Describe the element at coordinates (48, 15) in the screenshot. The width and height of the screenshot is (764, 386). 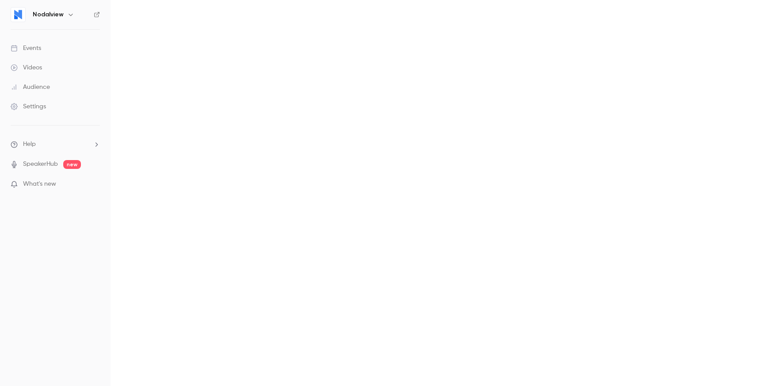
I see `h6: Nodalview` at that location.